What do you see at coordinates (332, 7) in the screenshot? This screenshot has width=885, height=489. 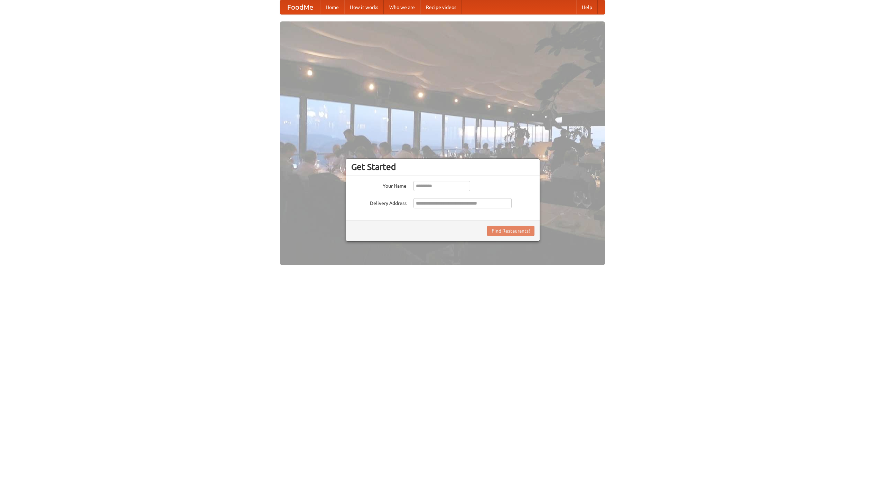 I see `a: Home` at bounding box center [332, 7].